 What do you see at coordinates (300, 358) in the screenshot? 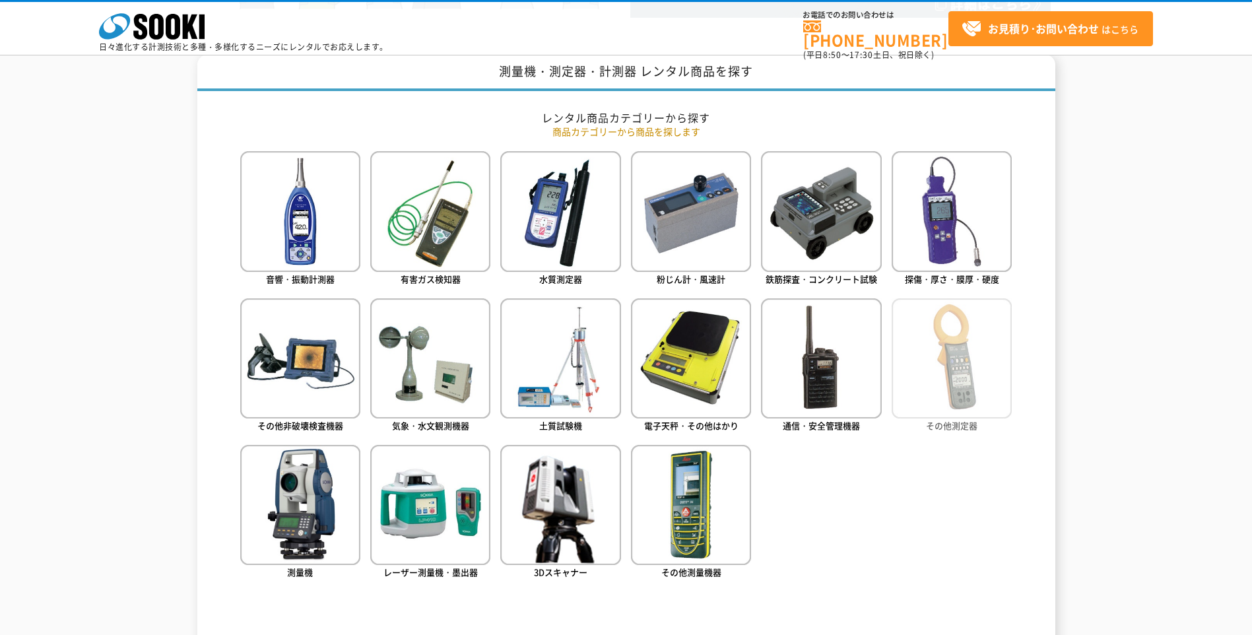
I see `img: その他非破壊検査機器` at bounding box center [300, 358].